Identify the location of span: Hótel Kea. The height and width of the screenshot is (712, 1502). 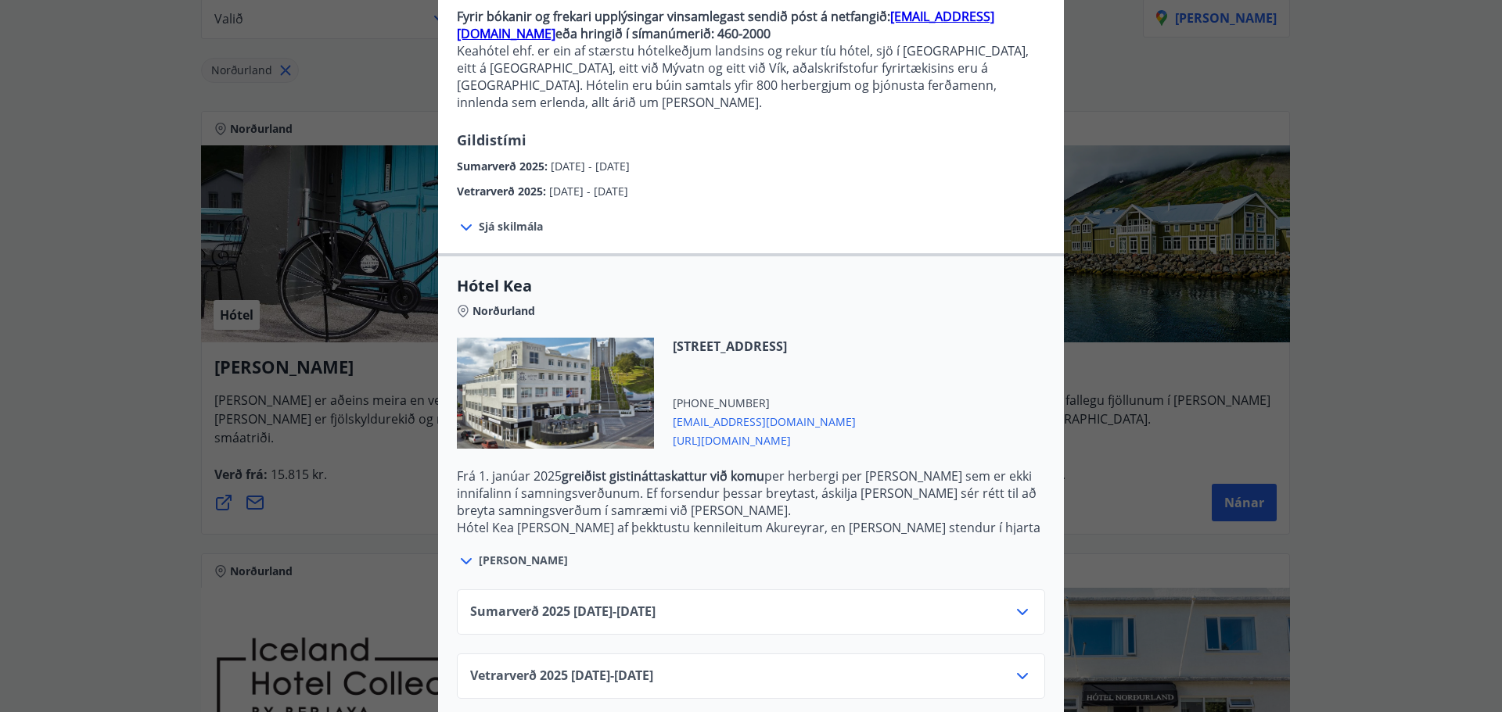
(751, 286).